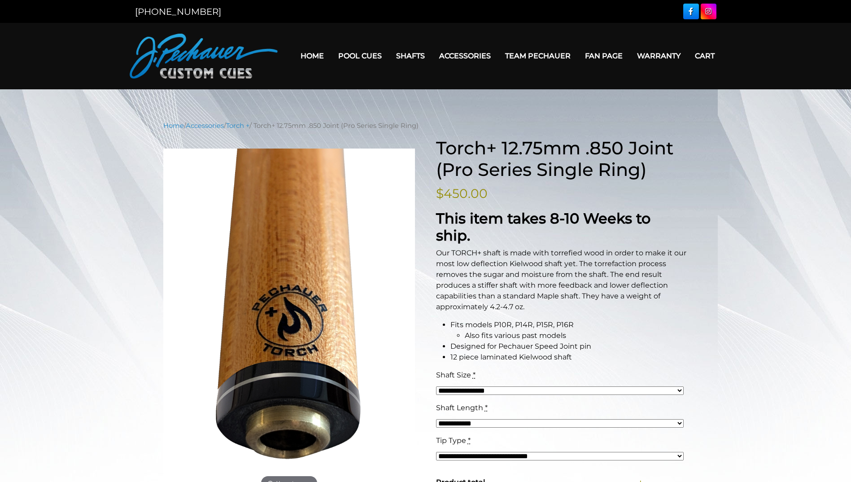 Image resolution: width=851 pixels, height=482 pixels. What do you see at coordinates (426, 126) in the screenshot?
I see `nav: Breadcrumb` at bounding box center [426, 126].